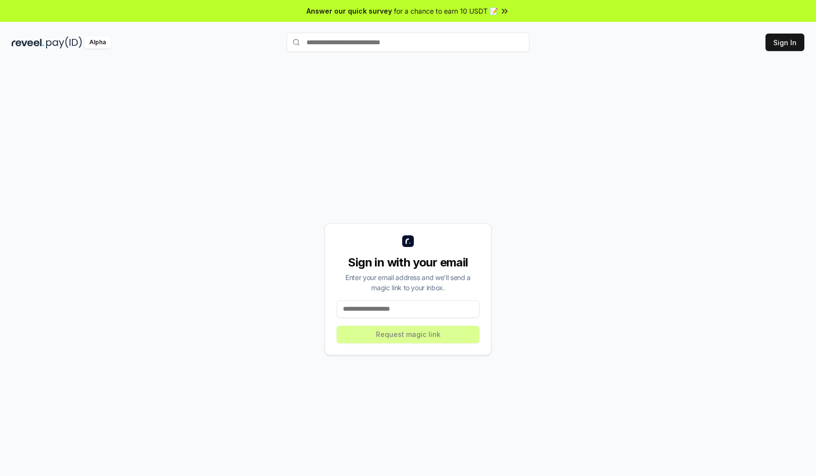  What do you see at coordinates (408, 282) in the screenshot?
I see `div: Enter your email address and we’ll send a magic link to your inbox.` at bounding box center [408, 282].